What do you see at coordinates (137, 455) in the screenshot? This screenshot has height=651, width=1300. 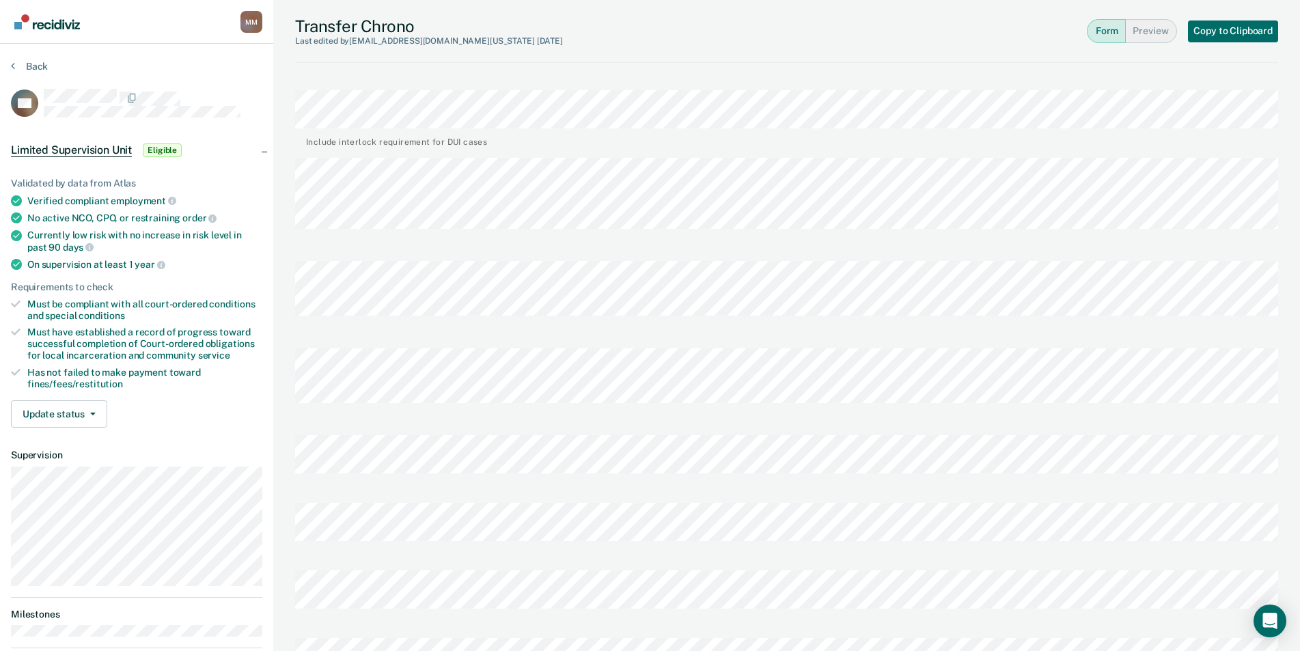 I see `dt: Supervision` at bounding box center [137, 455].